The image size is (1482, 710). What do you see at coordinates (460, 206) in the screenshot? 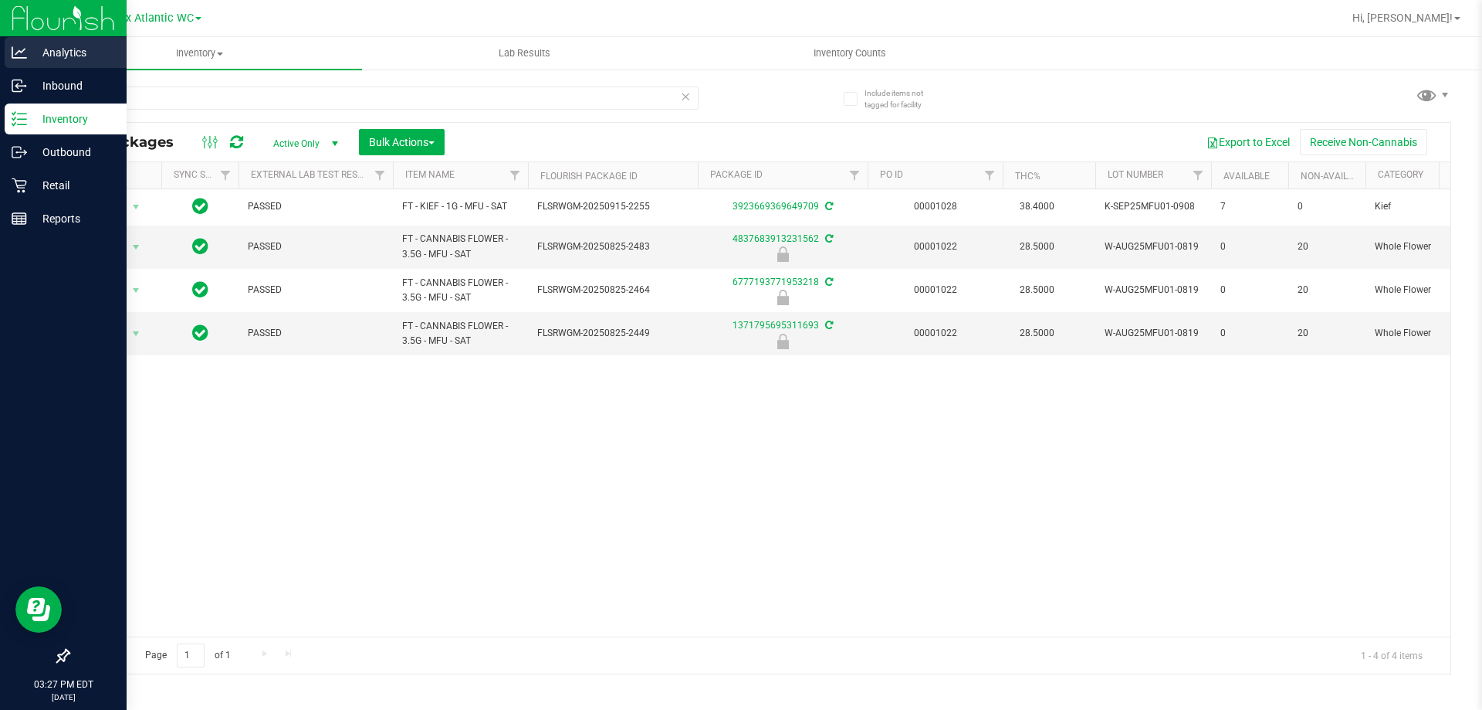
I see `span: FT - KIEF - 1G - MFU - SAT` at bounding box center [460, 206].